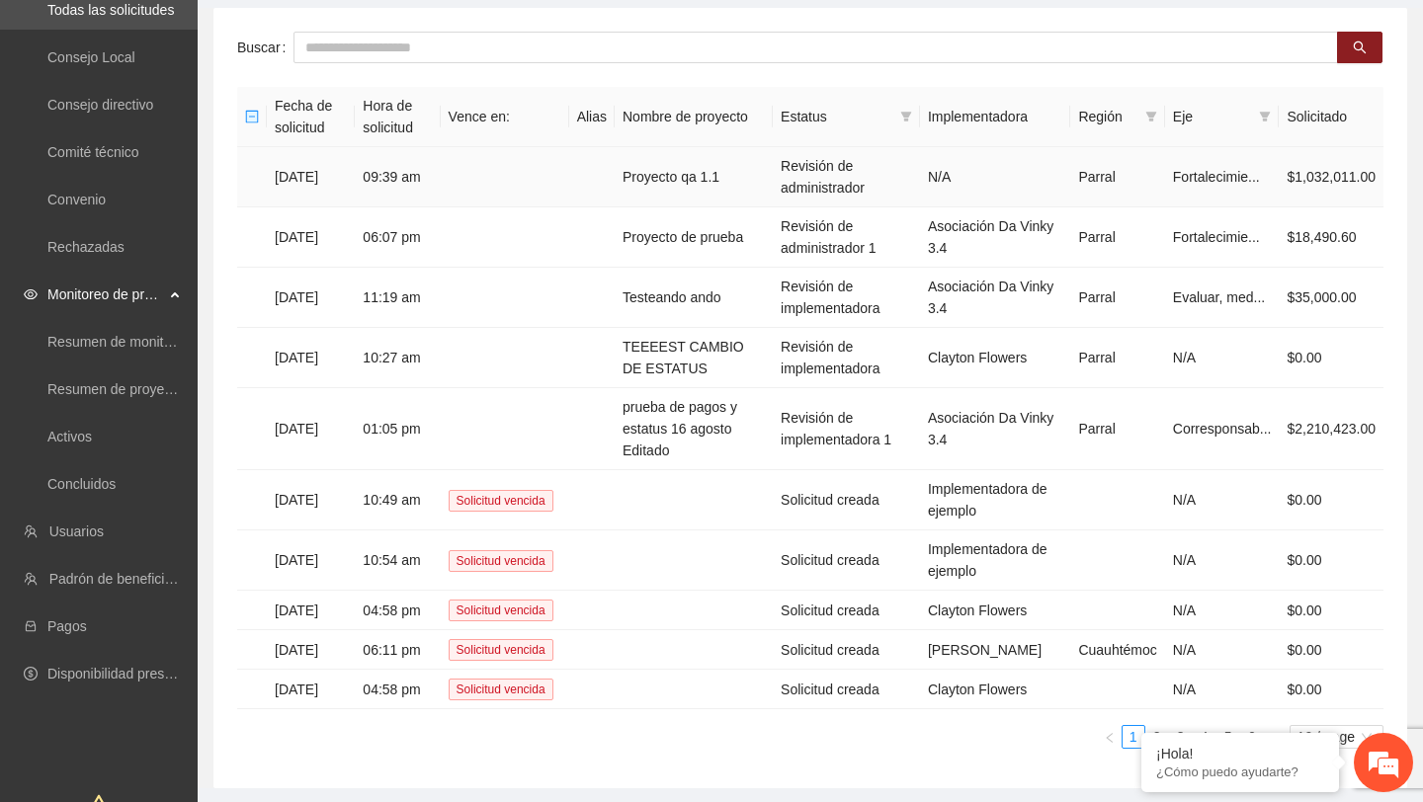 Image resolution: width=1423 pixels, height=802 pixels. Describe the element at coordinates (397, 560) in the screenshot. I see `td: 10:54 am` at that location.